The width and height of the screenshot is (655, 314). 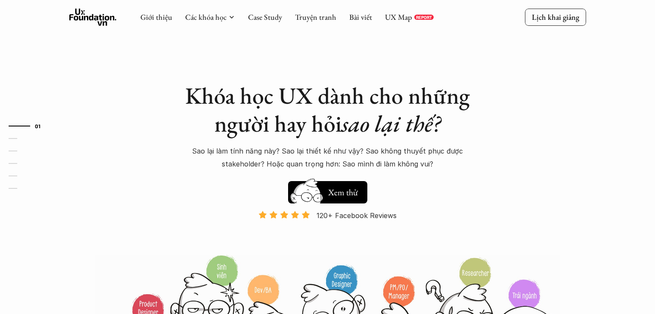 I want to click on strong: 01, so click(x=38, y=126).